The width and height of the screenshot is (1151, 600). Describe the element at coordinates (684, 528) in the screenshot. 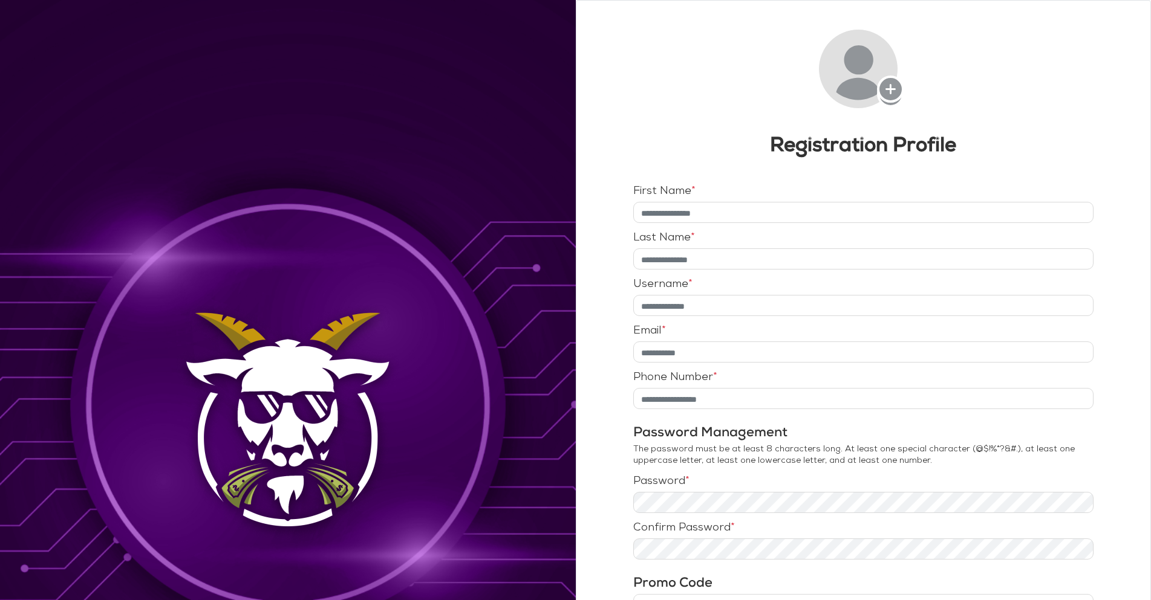

I see `label: Confirm Password` at that location.